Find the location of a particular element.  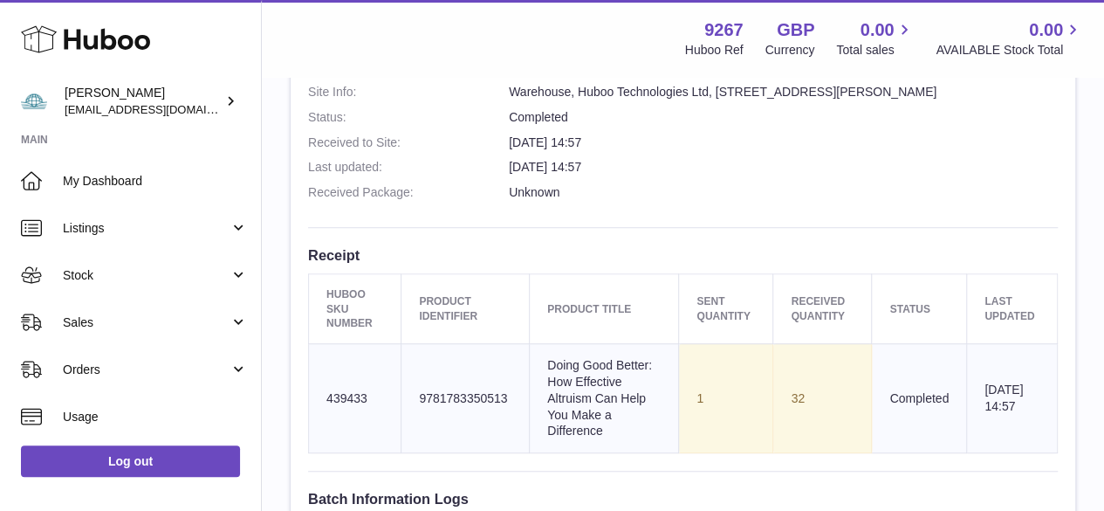

dt: Last updated: is located at coordinates (409, 167).